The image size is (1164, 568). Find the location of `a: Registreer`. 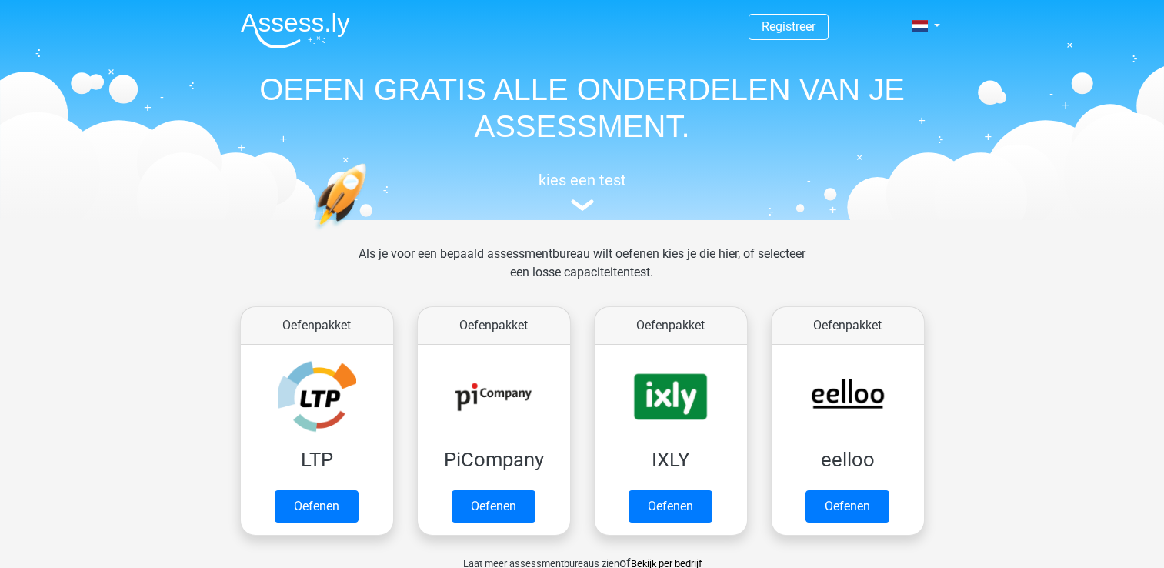

a: Registreer is located at coordinates (789, 26).